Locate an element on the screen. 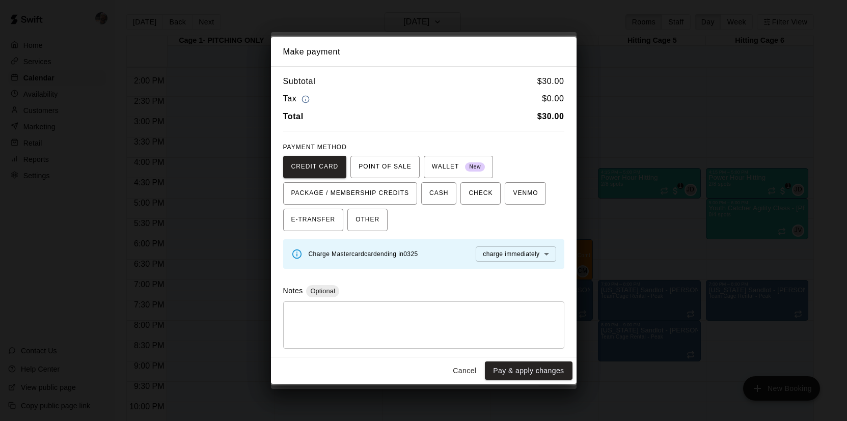  h6: $ 30.00 is located at coordinates (551, 81).